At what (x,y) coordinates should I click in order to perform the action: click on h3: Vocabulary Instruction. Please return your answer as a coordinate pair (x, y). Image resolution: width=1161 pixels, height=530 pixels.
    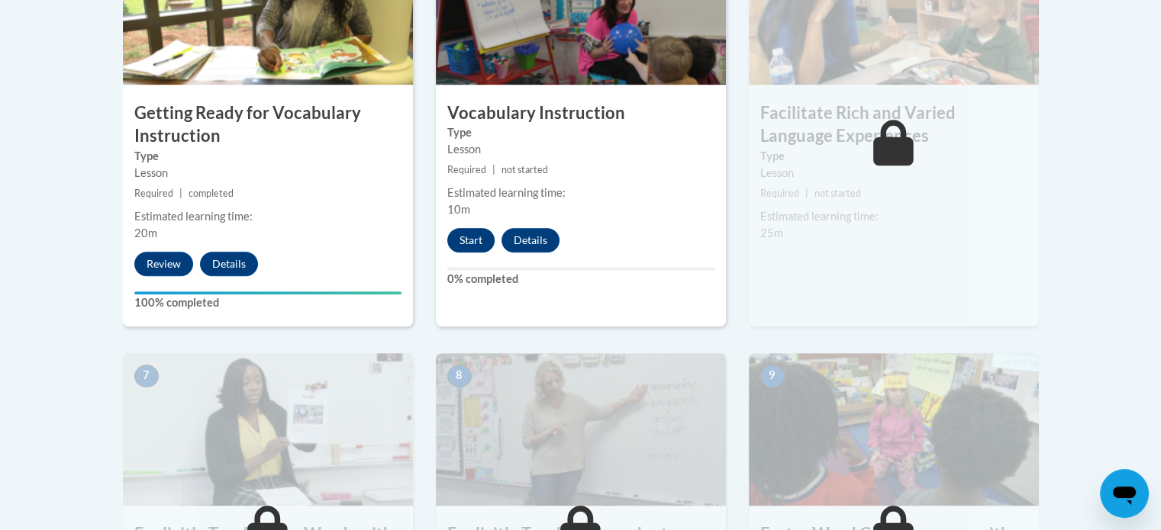
    Looking at the image, I should click on (581, 113).